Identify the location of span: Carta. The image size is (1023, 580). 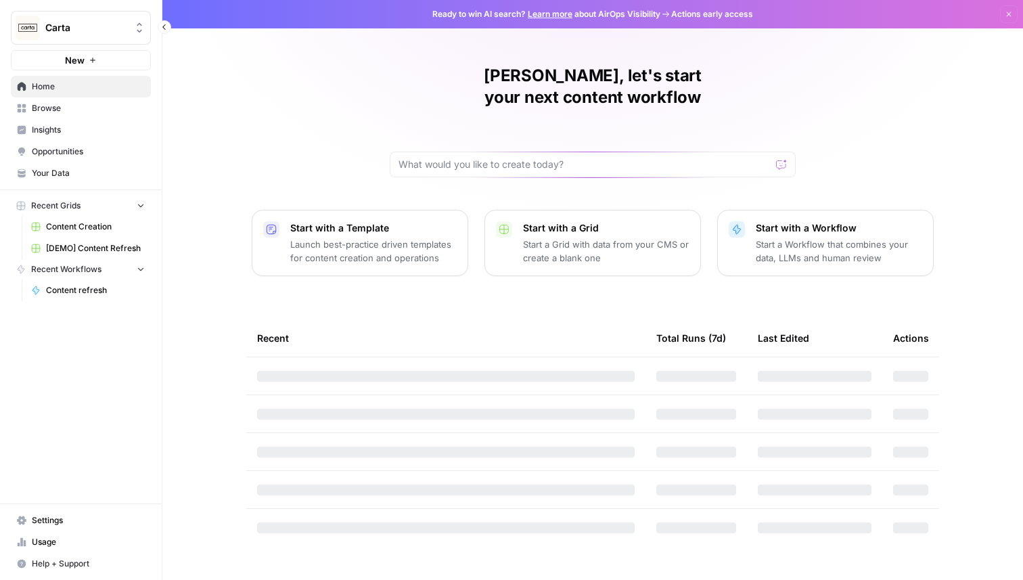
(86, 28).